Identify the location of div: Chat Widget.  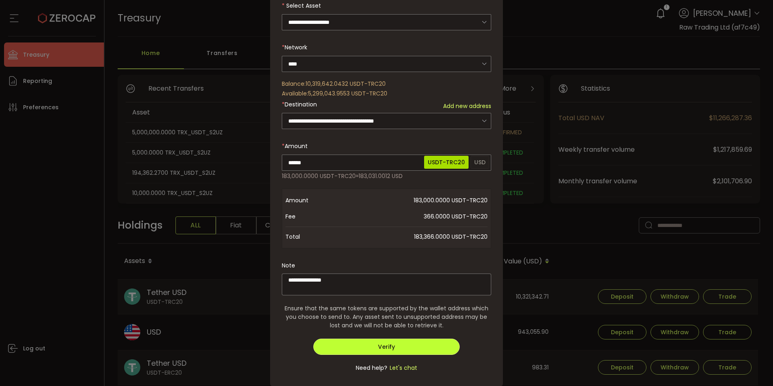
(753, 366).